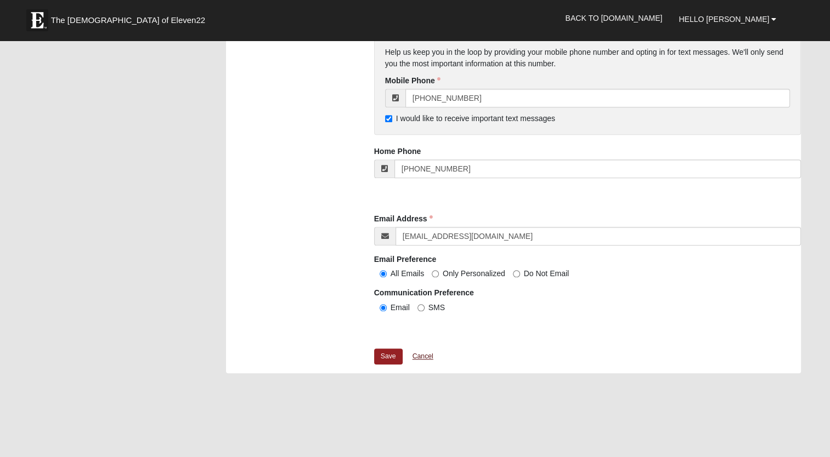 Image resolution: width=830 pixels, height=457 pixels. What do you see at coordinates (407, 274) in the screenshot?
I see `span: All Emails` at bounding box center [407, 274].